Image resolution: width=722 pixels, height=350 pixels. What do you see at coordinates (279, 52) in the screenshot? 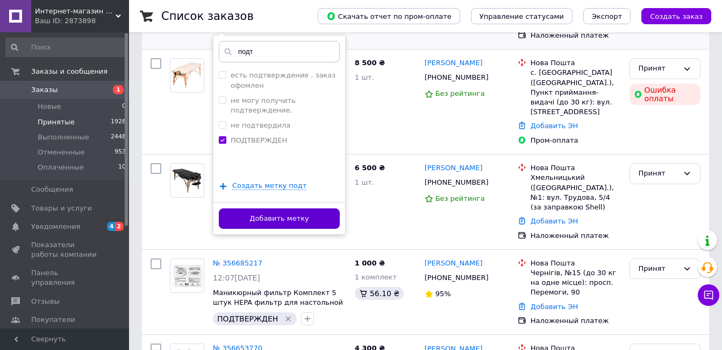
I see `input: Напишите название метки` at bounding box center [279, 52].